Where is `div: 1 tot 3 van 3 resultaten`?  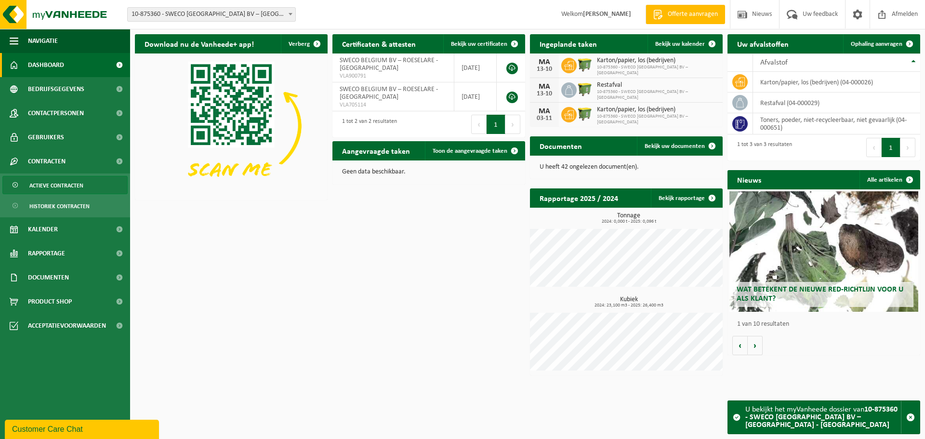
div: 1 tot 3 van 3 resultaten is located at coordinates (762, 147).